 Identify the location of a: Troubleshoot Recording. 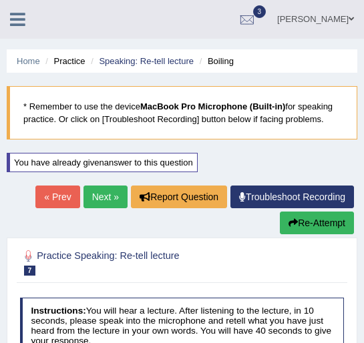
(292, 197).